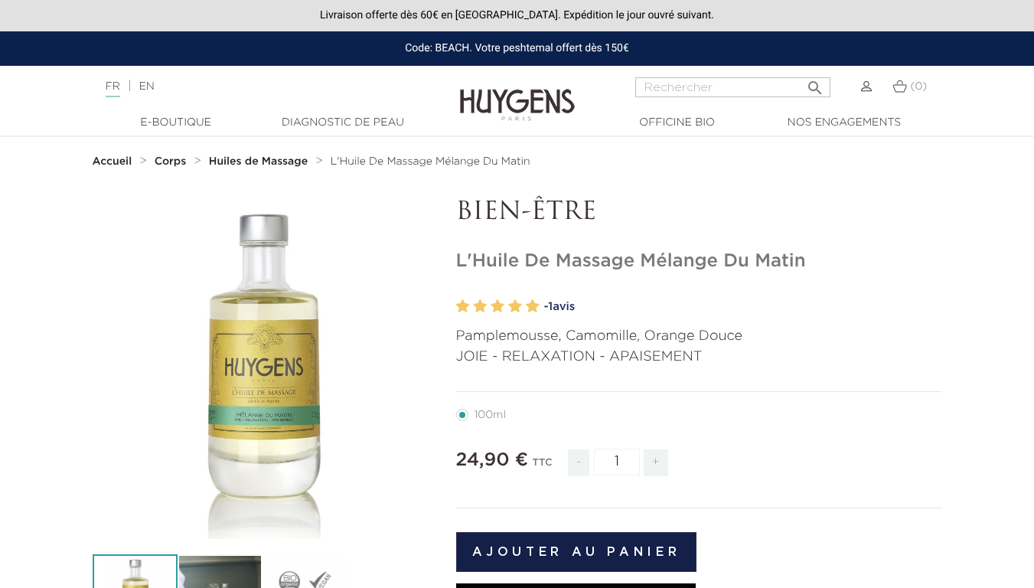  Describe the element at coordinates (699, 213) in the screenshot. I see `p: BIEN-ÊTRE` at that location.